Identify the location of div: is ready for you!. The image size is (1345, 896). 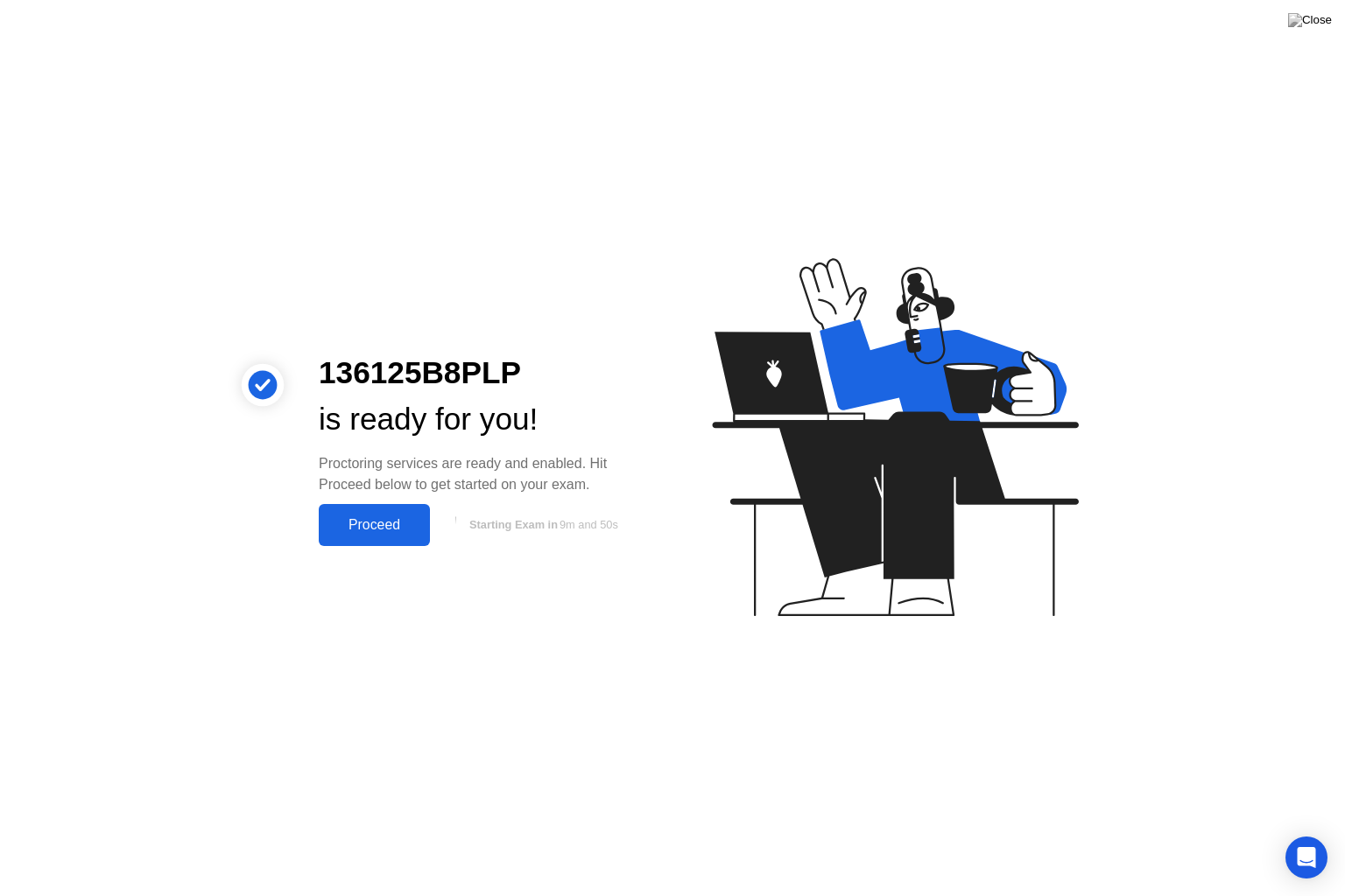
(482, 419).